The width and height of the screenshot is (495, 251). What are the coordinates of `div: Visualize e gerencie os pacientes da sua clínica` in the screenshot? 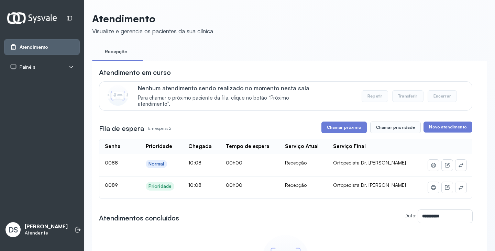 It's located at (153, 31).